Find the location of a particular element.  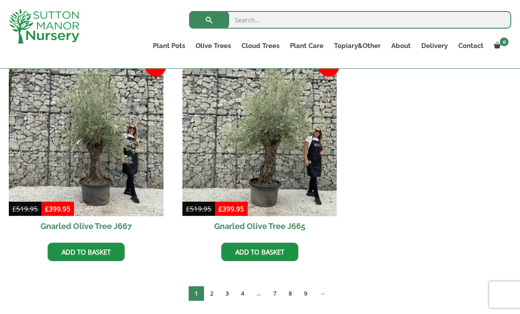

a: Olive Trees is located at coordinates (213, 46).